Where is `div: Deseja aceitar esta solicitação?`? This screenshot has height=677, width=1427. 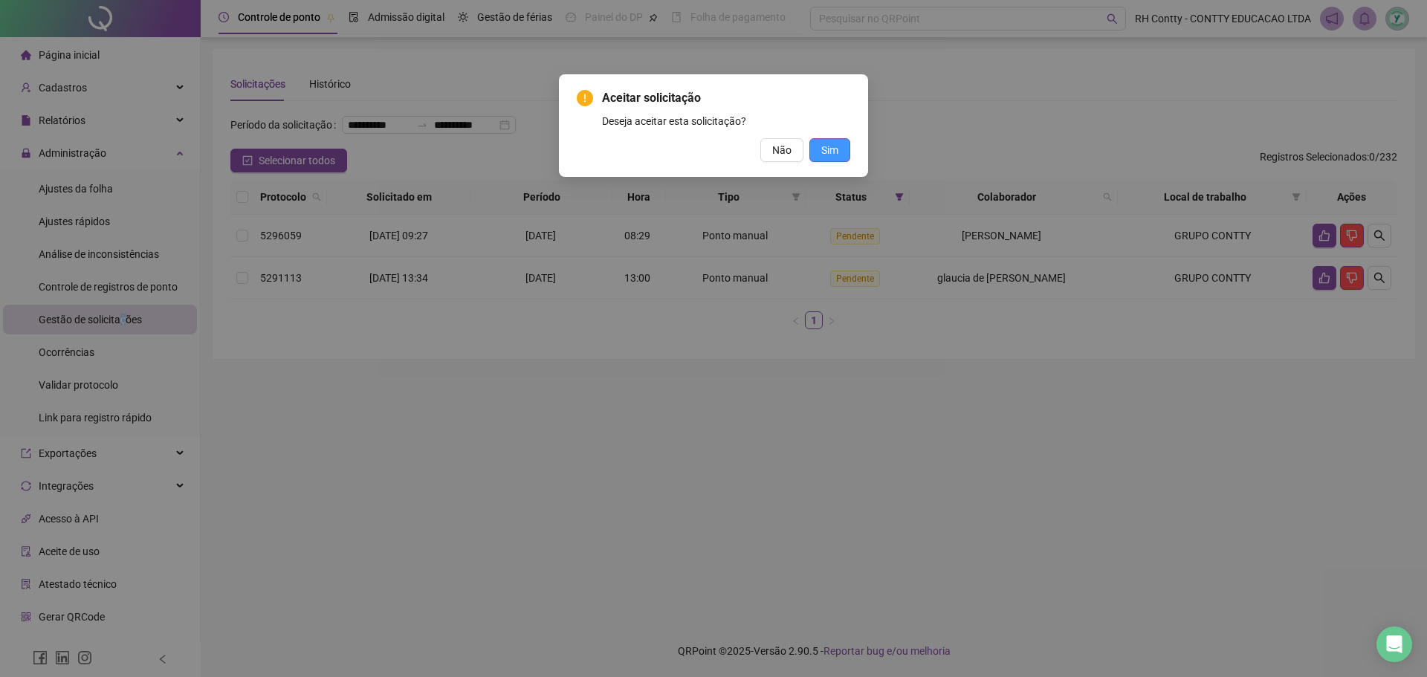
div: Deseja aceitar esta solicitação? is located at coordinates (726, 121).